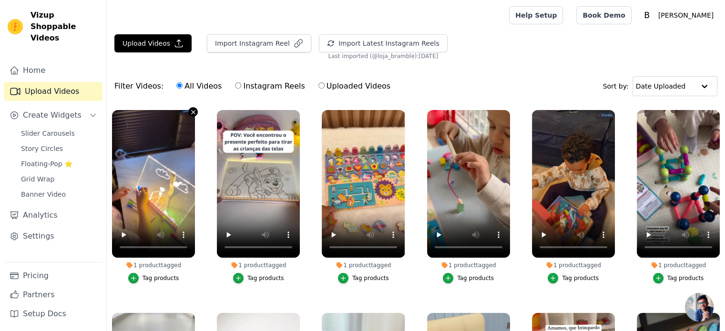  I want to click on span: Create Widgets, so click(52, 115).